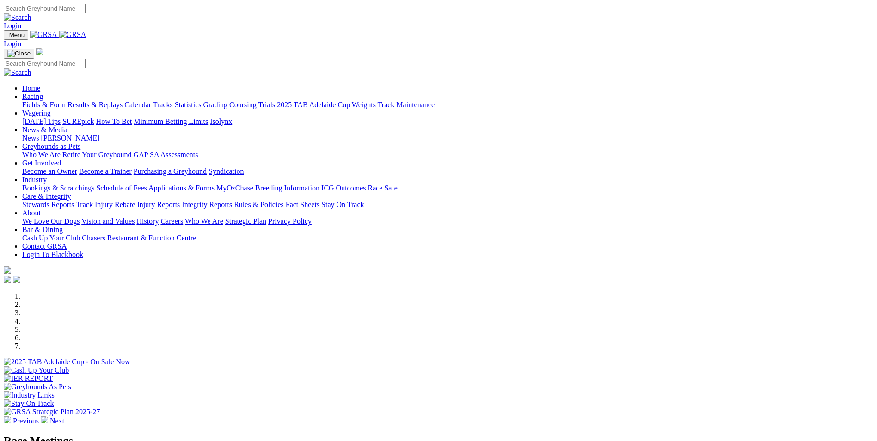  What do you see at coordinates (166, 154) in the screenshot?
I see `a: GAP SA Assessments` at bounding box center [166, 154].